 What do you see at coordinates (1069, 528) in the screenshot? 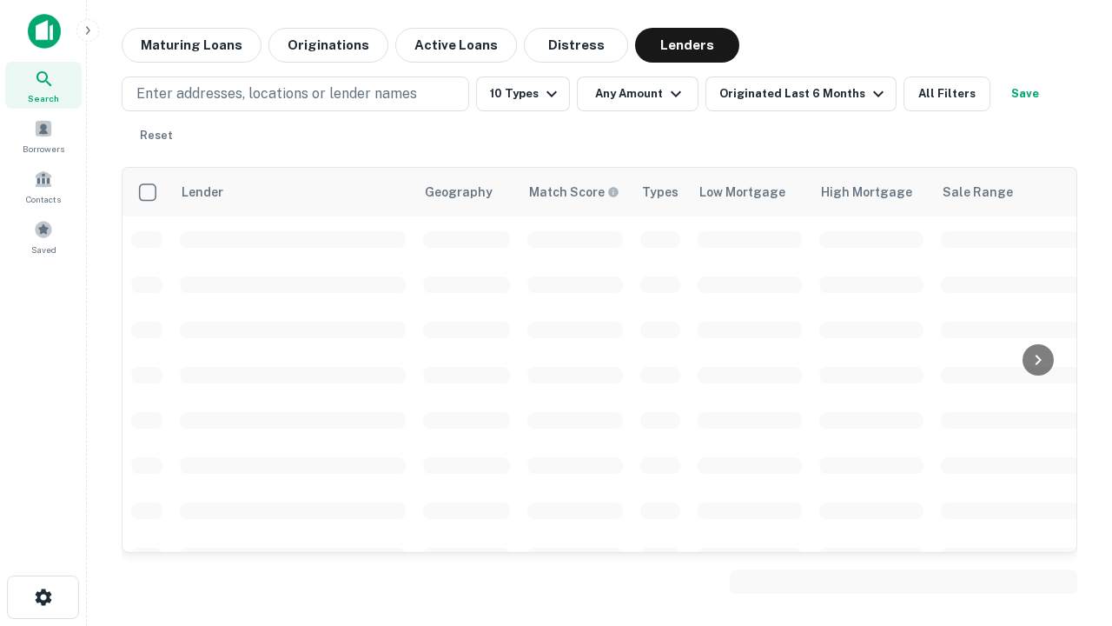
I see `div: Chat Widget` at bounding box center [1069, 528].